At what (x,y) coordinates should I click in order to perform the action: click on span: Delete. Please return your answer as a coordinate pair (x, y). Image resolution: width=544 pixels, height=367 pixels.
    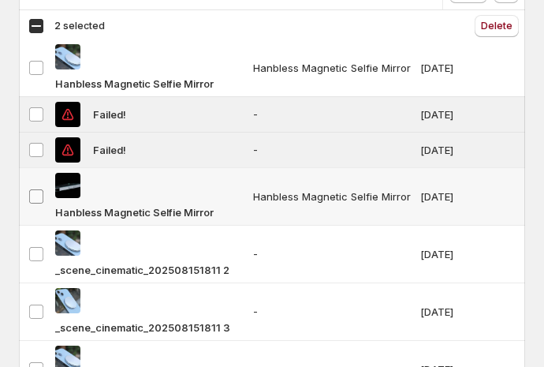
    Looking at the image, I should click on (497, 26).